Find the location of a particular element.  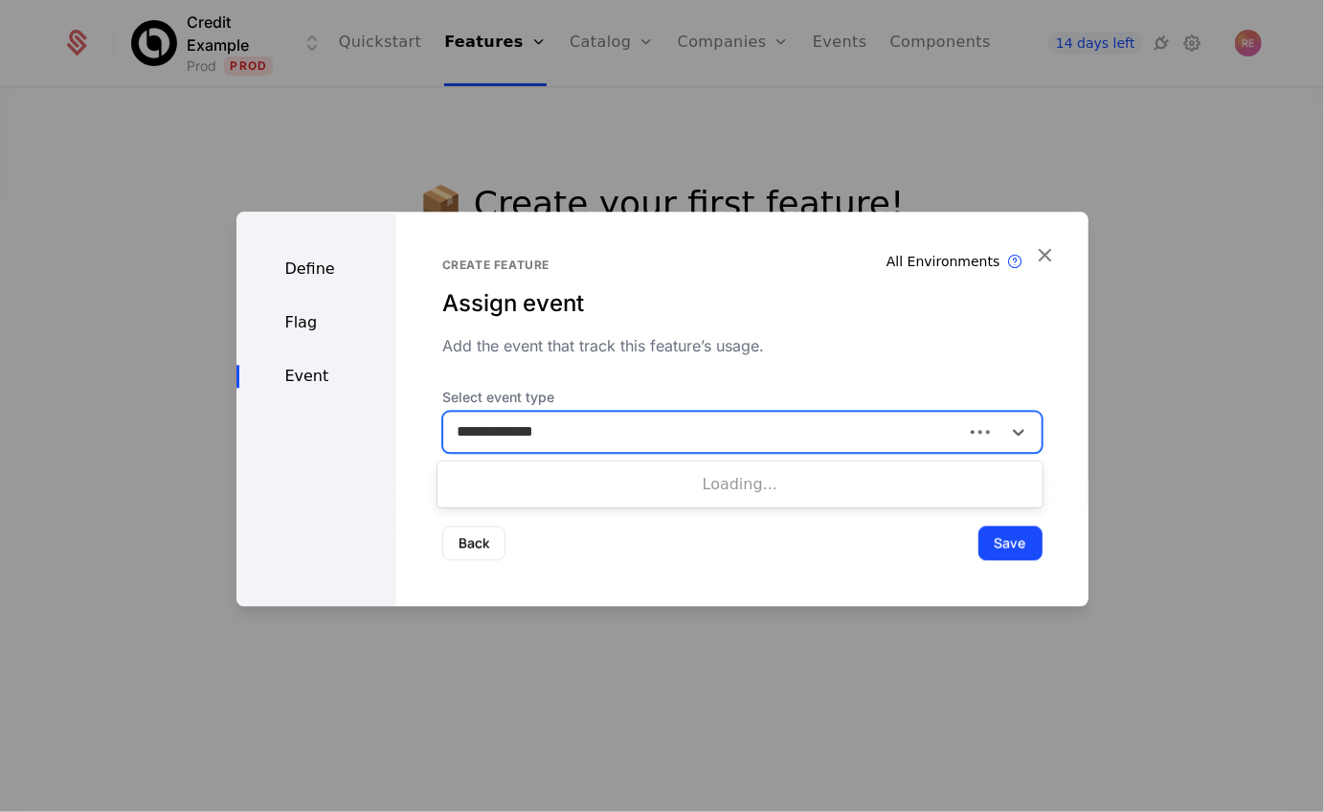

div: Flag is located at coordinates (316, 323).